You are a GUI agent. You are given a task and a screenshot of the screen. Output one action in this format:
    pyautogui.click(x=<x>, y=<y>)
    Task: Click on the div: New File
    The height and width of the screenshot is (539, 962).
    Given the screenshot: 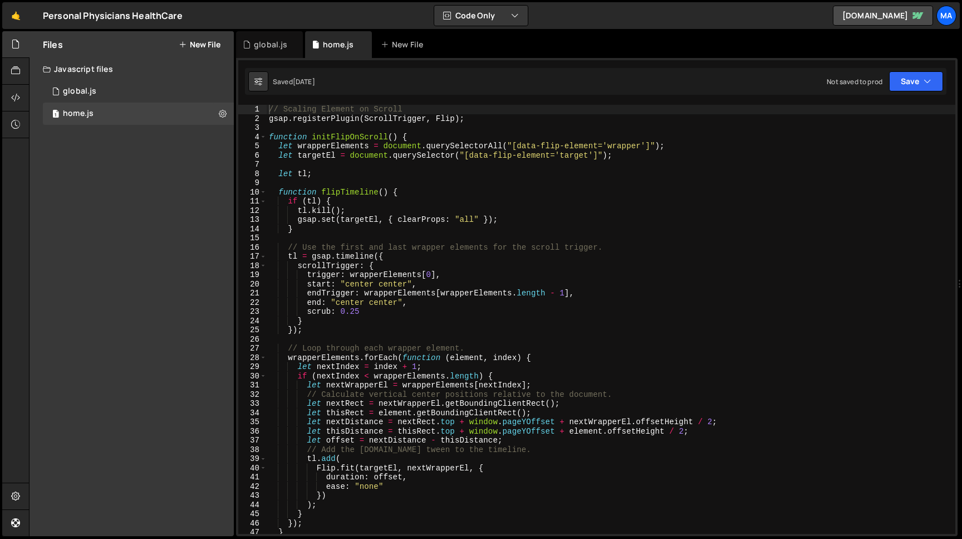 What is the action you would take?
    pyautogui.click(x=404, y=45)
    